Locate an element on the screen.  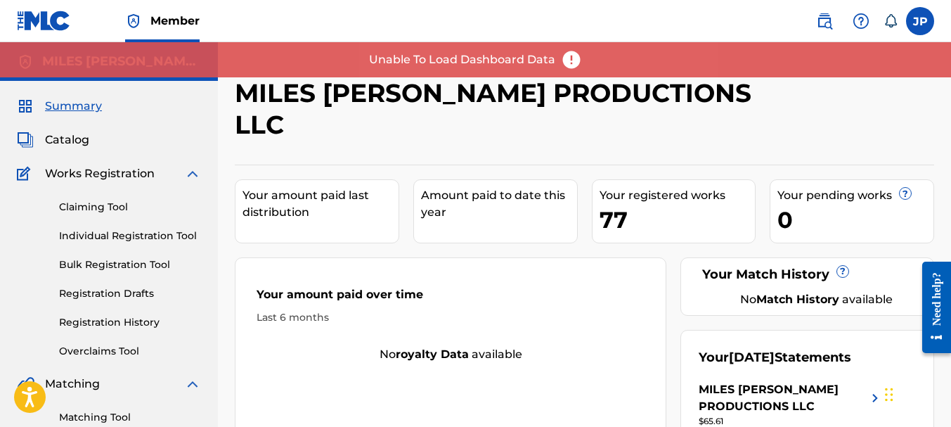
a: Bulk Registration Tool is located at coordinates (130, 264).